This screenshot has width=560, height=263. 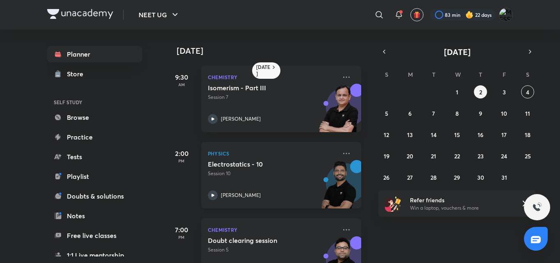 What do you see at coordinates (417, 15) in the screenshot?
I see `img: avatar` at bounding box center [417, 15].